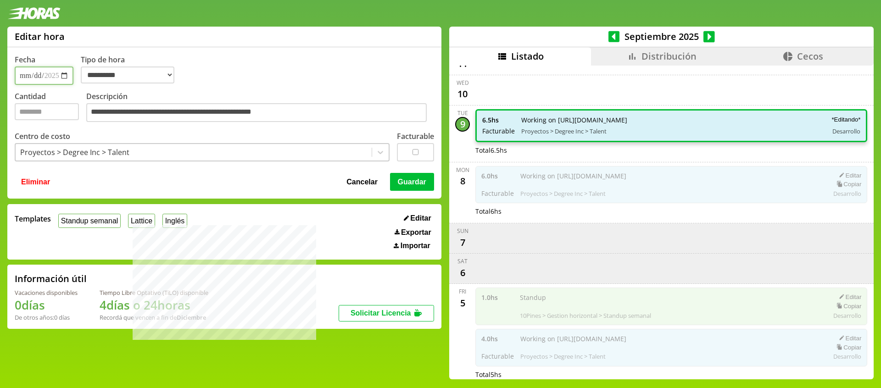  Describe the element at coordinates (413, 233) in the screenshot. I see `button: Exportar` at that location.